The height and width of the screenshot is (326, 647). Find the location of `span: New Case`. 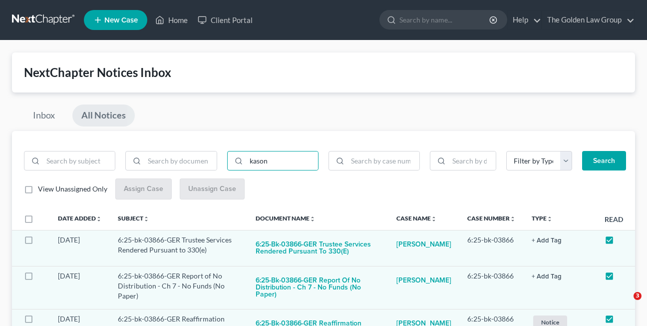

span: New Case is located at coordinates (121, 20).